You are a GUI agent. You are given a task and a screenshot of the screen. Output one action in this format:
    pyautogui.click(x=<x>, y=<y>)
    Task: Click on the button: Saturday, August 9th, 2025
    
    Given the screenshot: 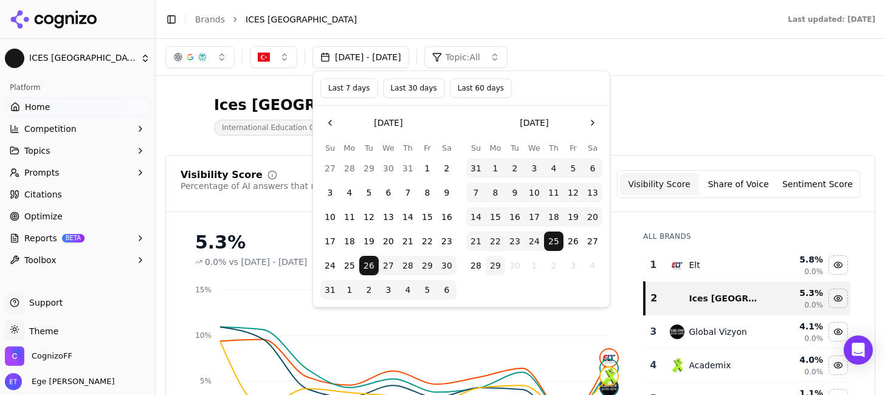 What is the action you would take?
    pyautogui.click(x=447, y=193)
    